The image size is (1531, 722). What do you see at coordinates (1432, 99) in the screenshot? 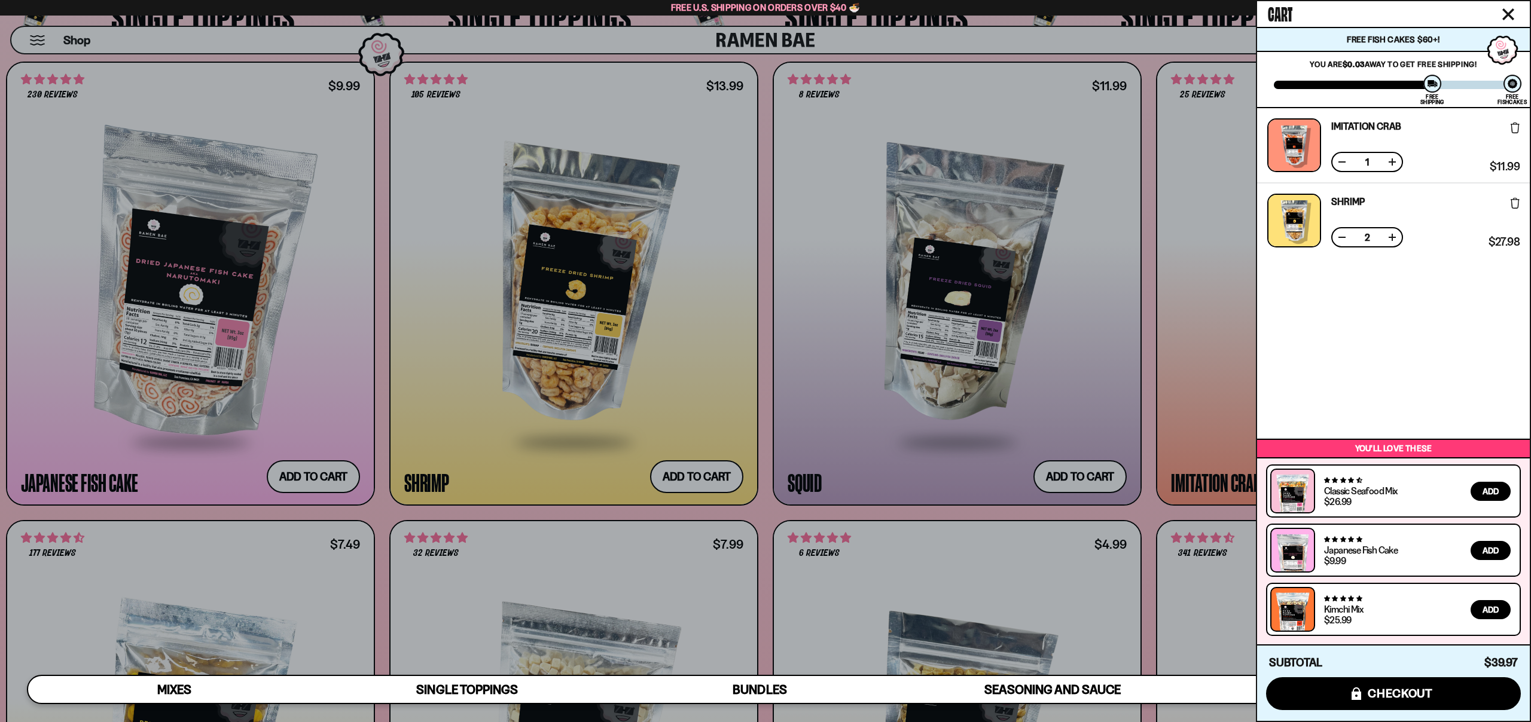
I see `div: Free Shipping` at bounding box center [1432, 99].